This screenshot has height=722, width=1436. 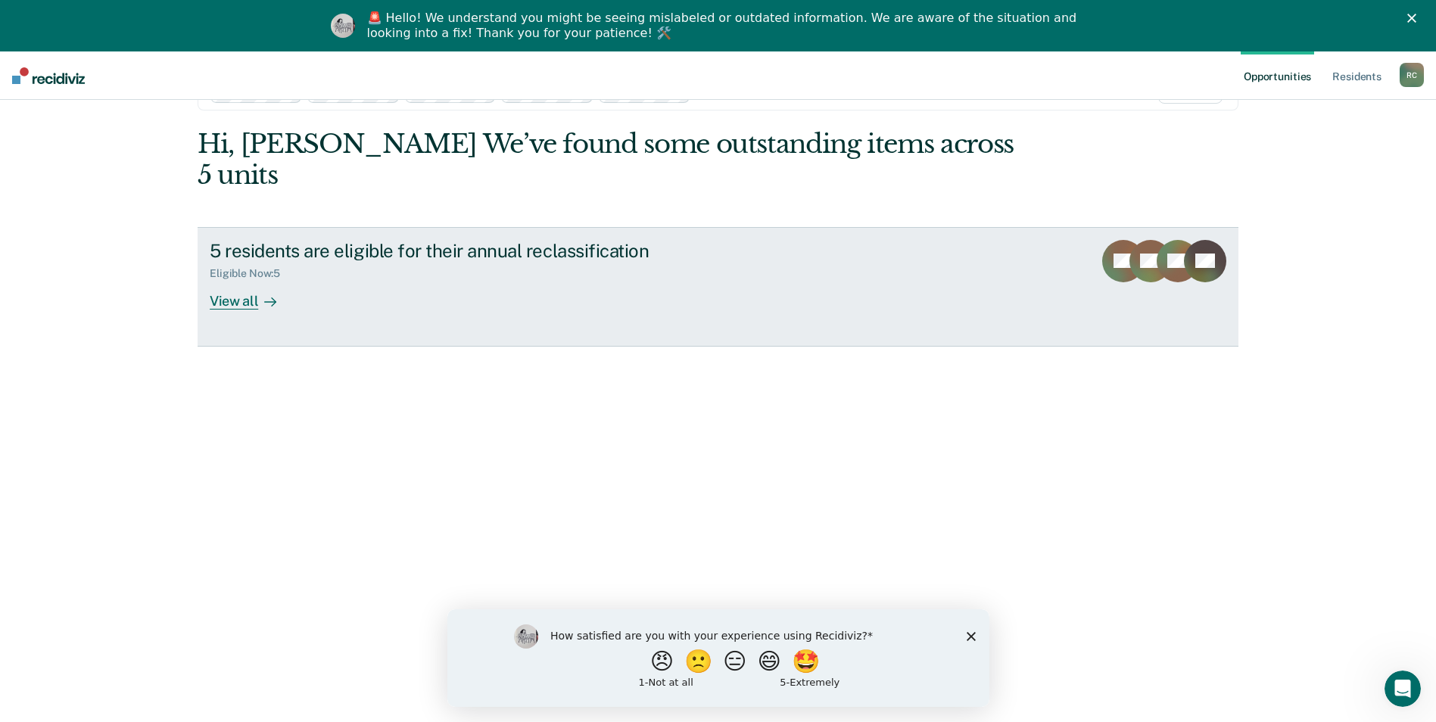 I want to click on div: View all, so click(x=252, y=295).